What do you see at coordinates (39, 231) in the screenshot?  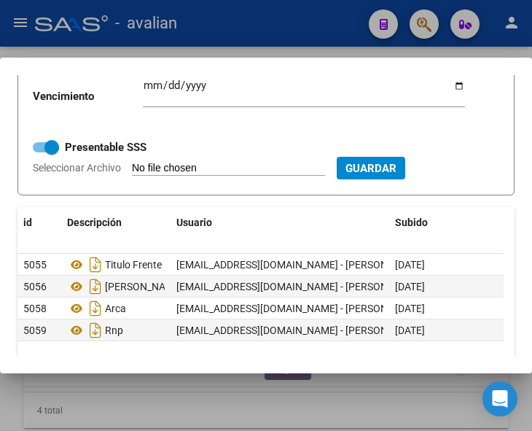 I see `datatable-header-cell: id` at bounding box center [39, 231].